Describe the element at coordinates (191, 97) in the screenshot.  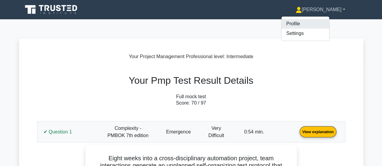
I see `h6: Full mock test` at that location.